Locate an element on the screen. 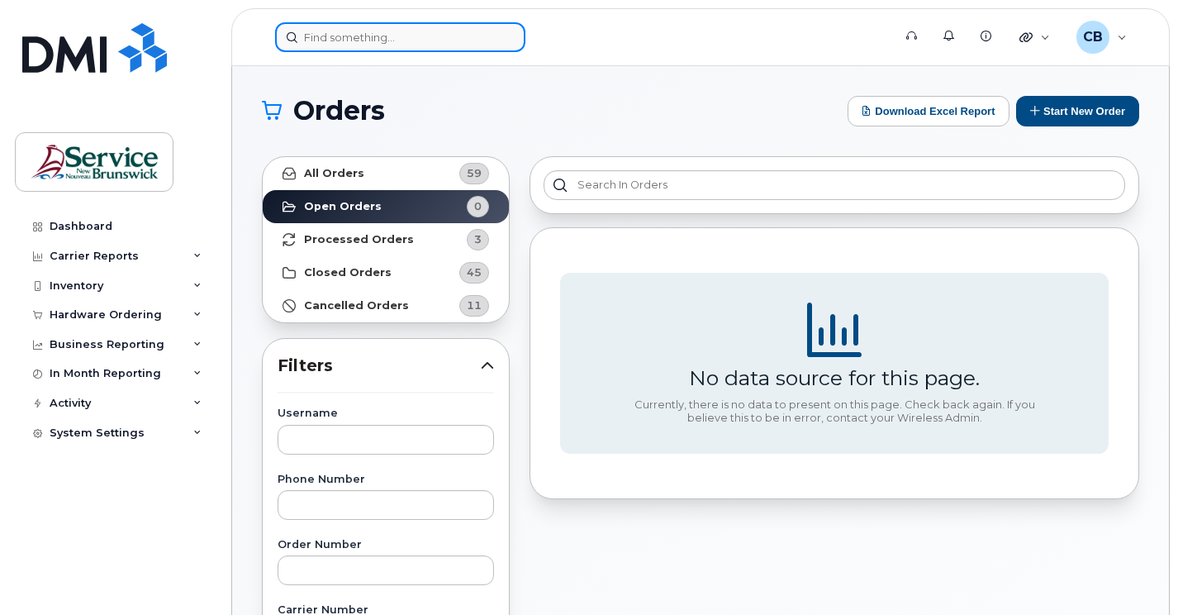 This screenshot has height=615, width=1178. strong: Open Orders is located at coordinates (343, 207).